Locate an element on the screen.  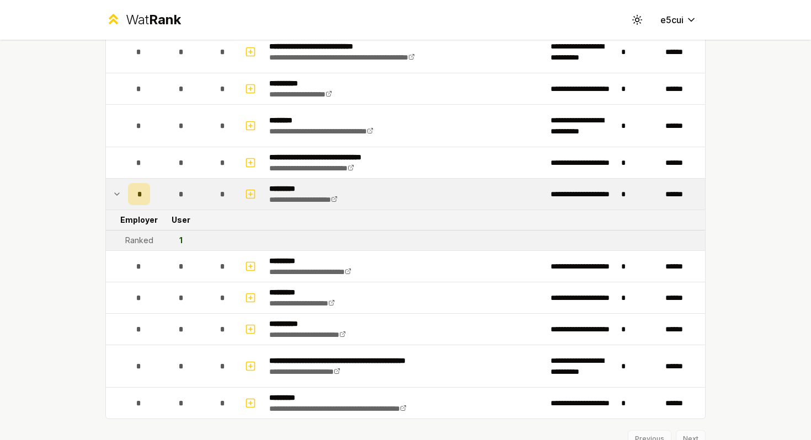
button: e5cui is located at coordinates (678, 20).